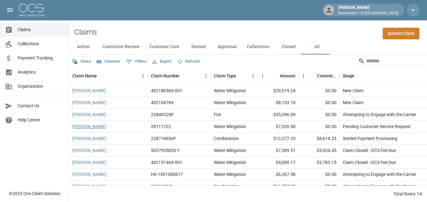 The image size is (427, 202). Describe the element at coordinates (162, 114) in the screenshot. I see `div: 2284R328F` at that location.